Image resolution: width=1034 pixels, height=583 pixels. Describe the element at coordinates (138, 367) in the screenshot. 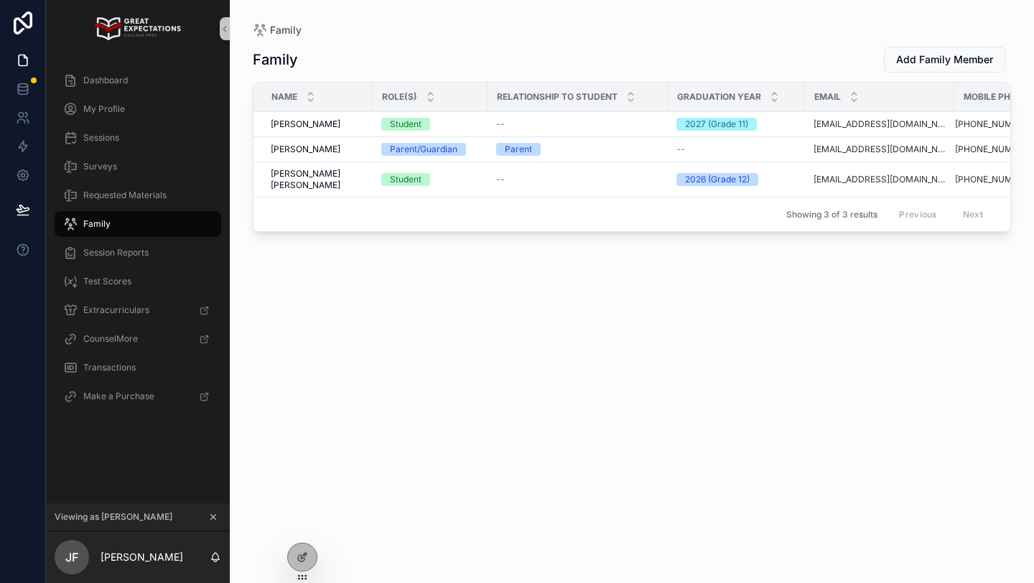

I see `a: Transactions` at that location.